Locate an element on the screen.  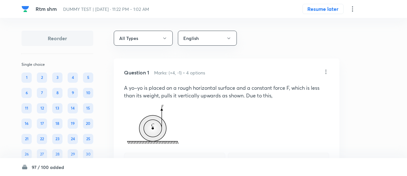
div: 9 is located at coordinates (73, 93).